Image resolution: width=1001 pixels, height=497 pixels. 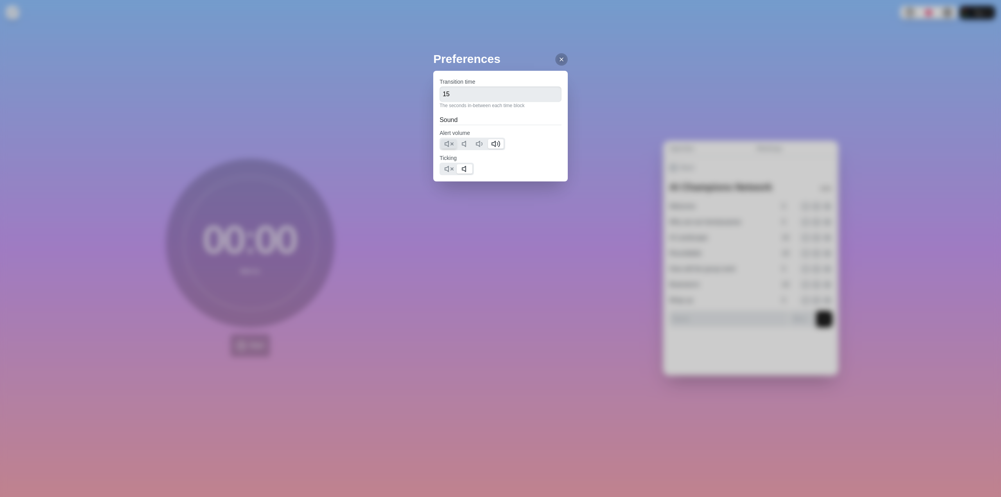 What do you see at coordinates (500, 120) in the screenshot?
I see `h2: Sound` at bounding box center [500, 120].